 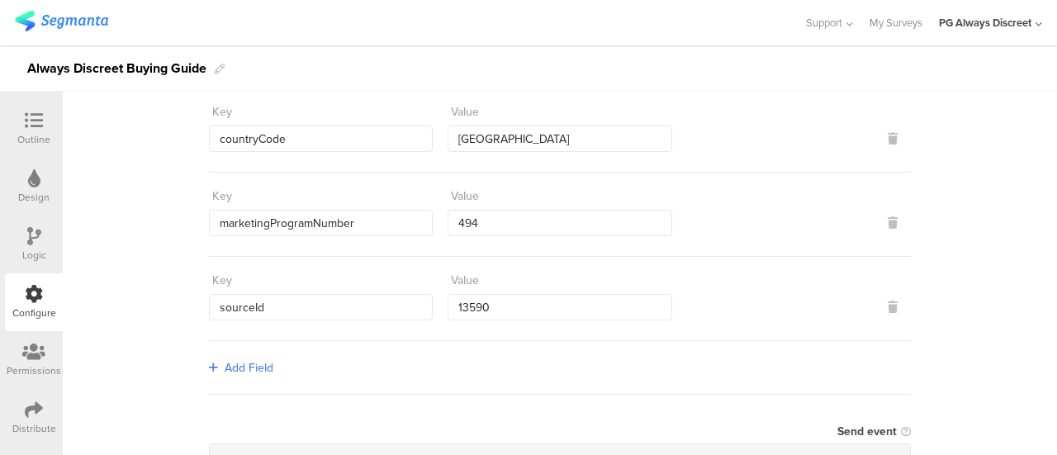 I want to click on span: Add Field, so click(x=248, y=367).